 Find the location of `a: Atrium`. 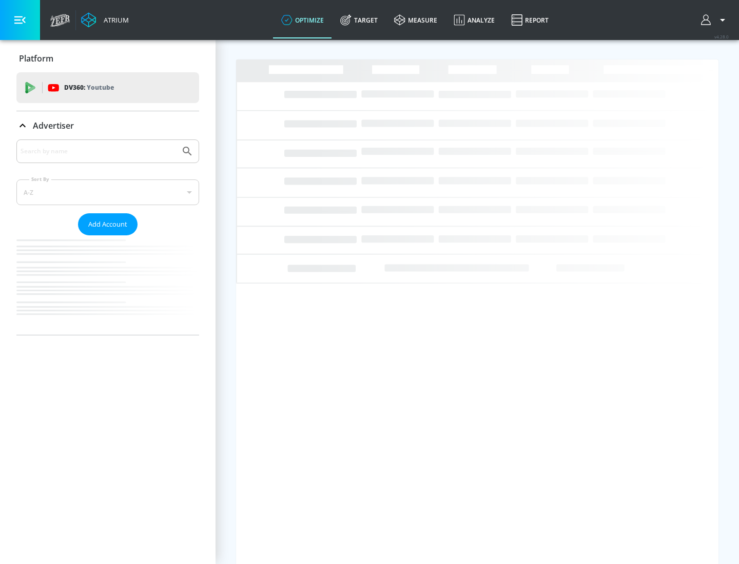

a: Atrium is located at coordinates (105, 20).